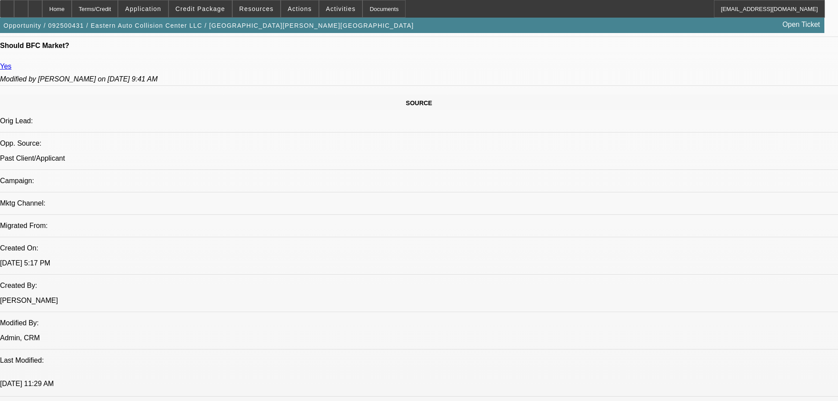 The width and height of the screenshot is (838, 401). I want to click on button: Application, so click(143, 9).